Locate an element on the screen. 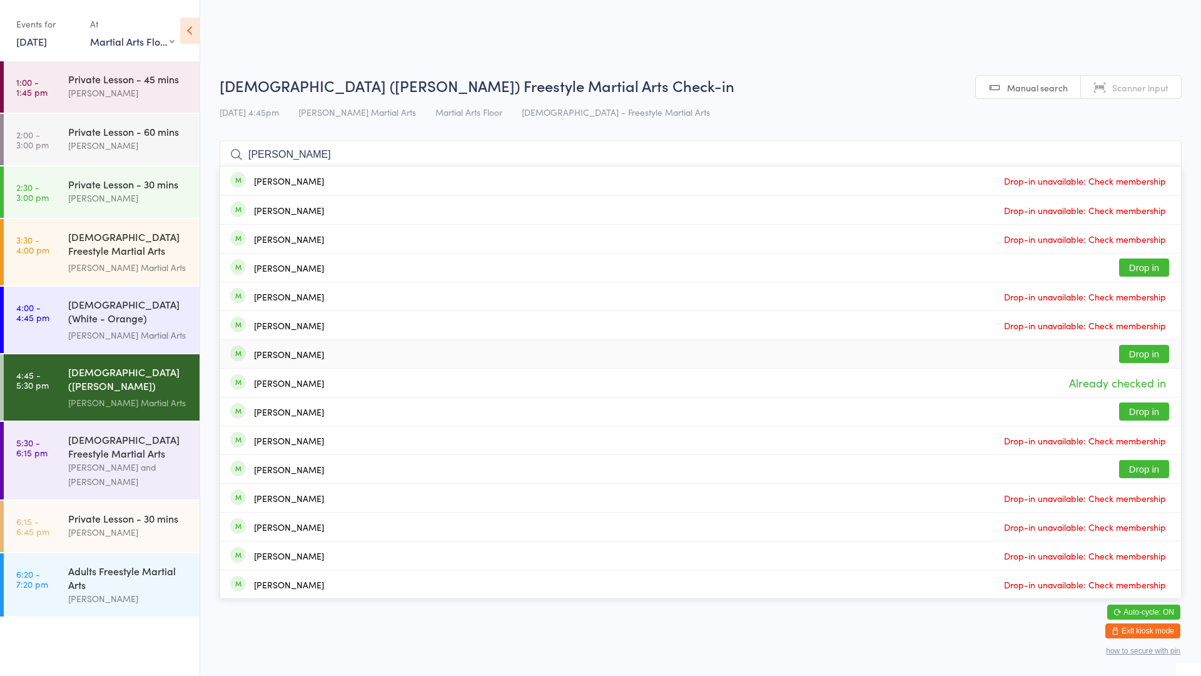 This screenshot has width=1201, height=676. span: Scanner input is located at coordinates (1140, 88).